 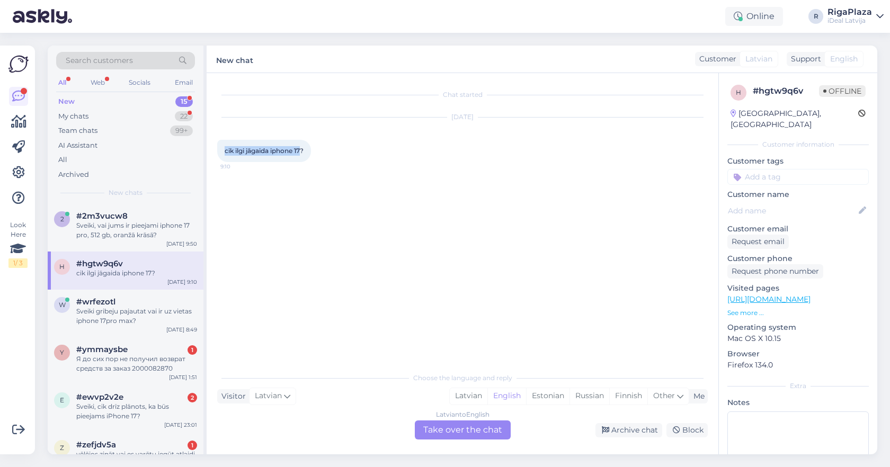 I want to click on span: 2, so click(x=62, y=219).